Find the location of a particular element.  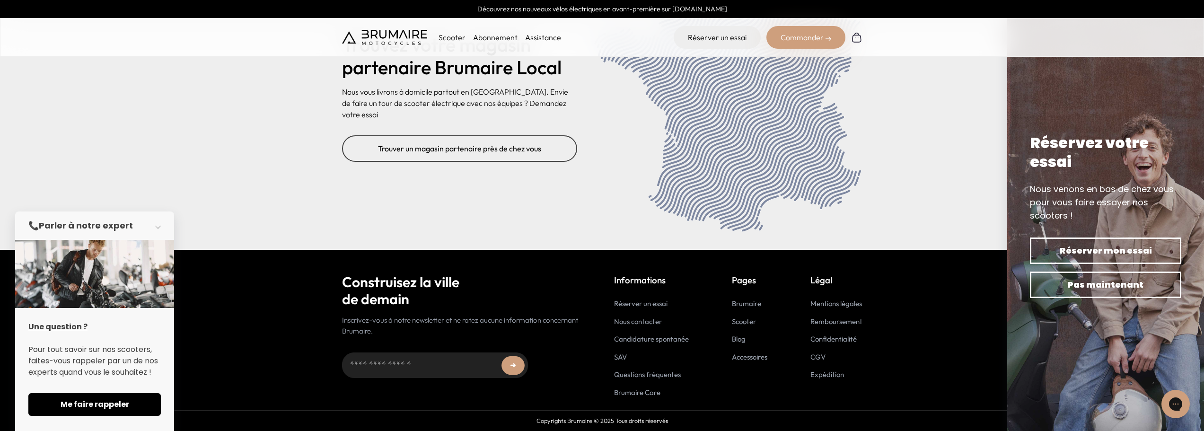

a: Brumaire is located at coordinates (746, 303).